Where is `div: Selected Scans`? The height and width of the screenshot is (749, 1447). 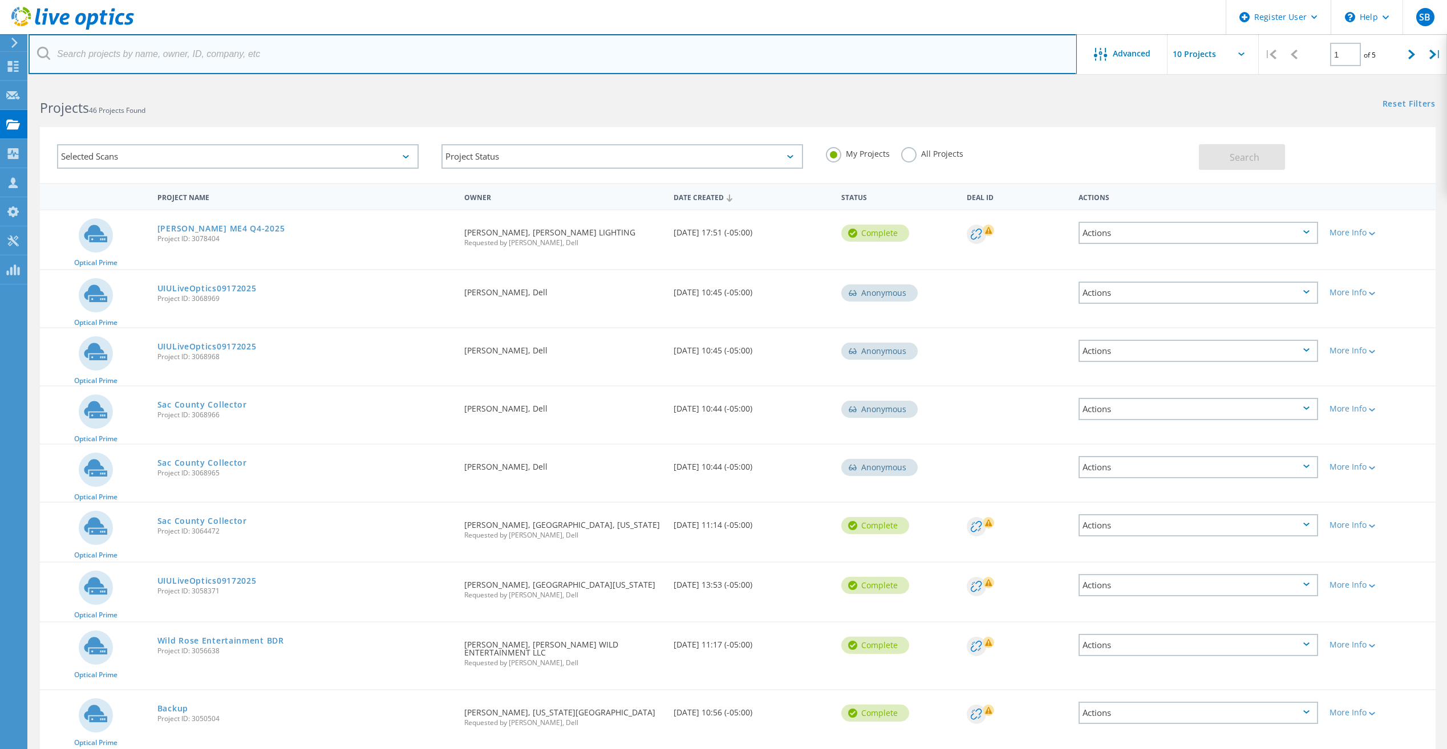 div: Selected Scans is located at coordinates (238, 156).